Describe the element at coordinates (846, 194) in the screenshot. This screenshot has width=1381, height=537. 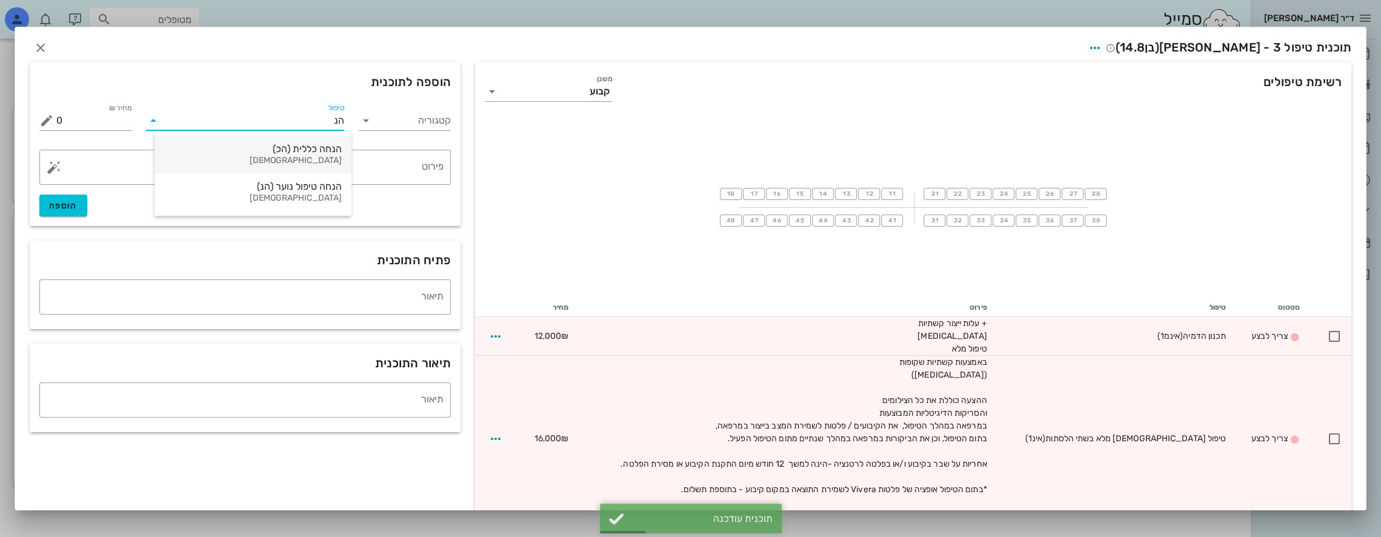
I see `span: 13` at that location.